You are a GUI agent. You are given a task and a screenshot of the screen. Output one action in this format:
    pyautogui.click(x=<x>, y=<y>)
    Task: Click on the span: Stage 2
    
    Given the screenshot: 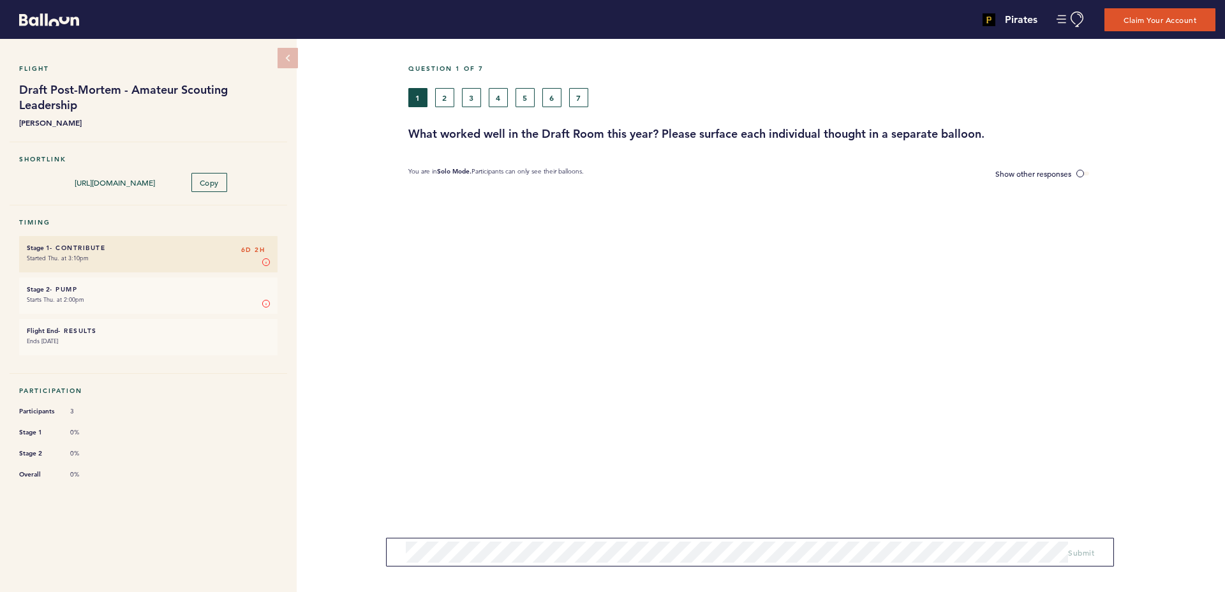 What is the action you would take?
    pyautogui.click(x=38, y=454)
    